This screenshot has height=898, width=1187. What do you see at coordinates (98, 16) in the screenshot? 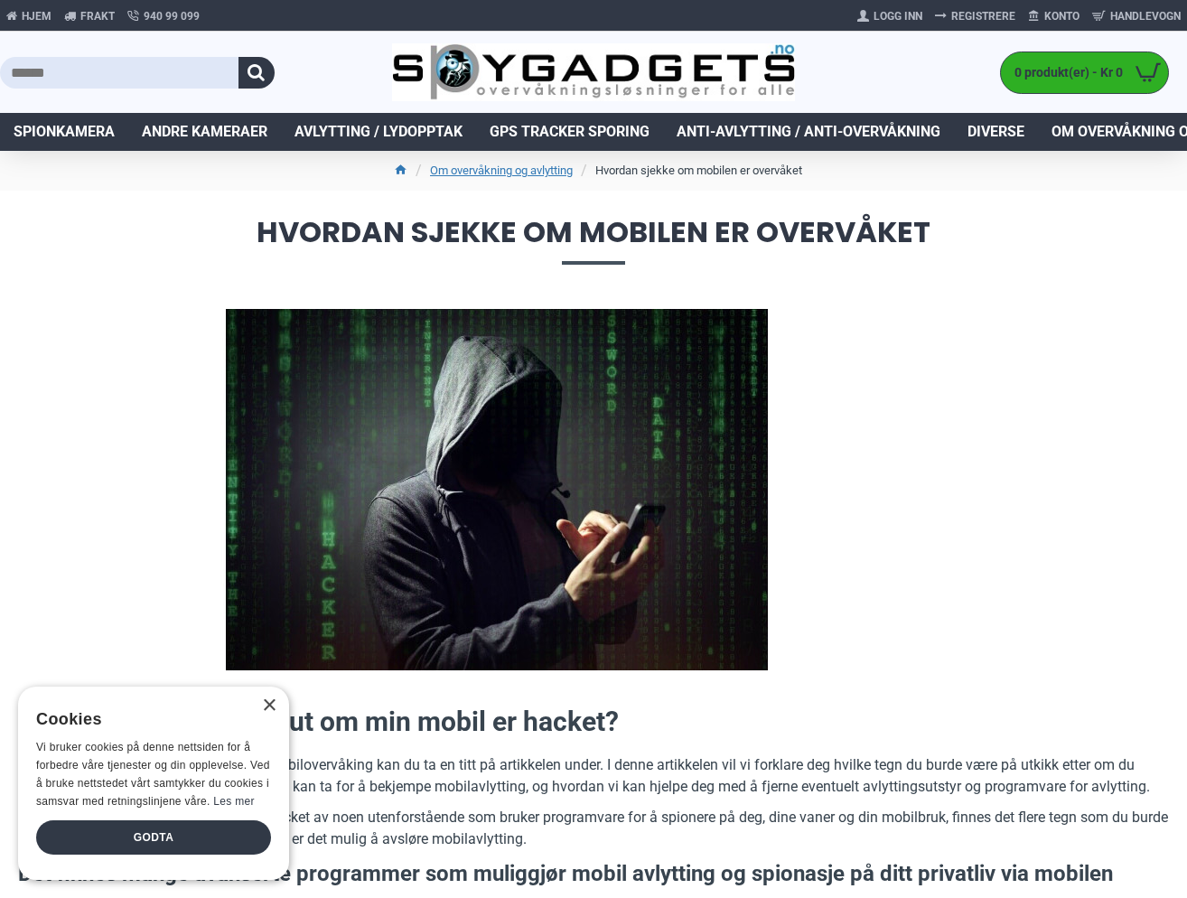
I see `span: Frakt` at bounding box center [98, 16].